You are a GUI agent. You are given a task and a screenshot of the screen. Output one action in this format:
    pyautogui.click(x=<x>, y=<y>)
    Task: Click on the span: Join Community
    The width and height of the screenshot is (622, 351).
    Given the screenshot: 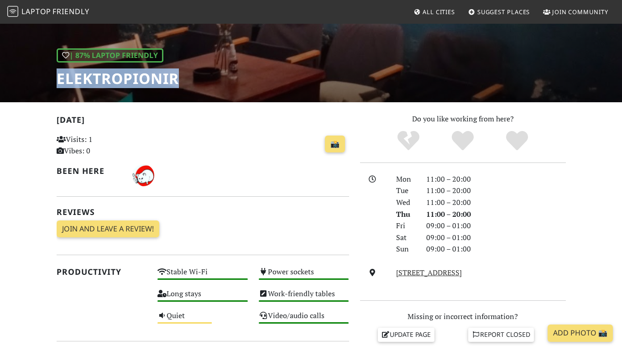 What is the action you would take?
    pyautogui.click(x=580, y=12)
    